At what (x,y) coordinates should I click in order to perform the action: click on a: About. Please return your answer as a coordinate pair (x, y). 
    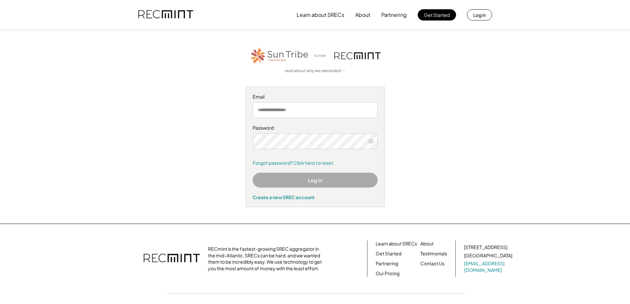
    Looking at the image, I should click on (427, 244).